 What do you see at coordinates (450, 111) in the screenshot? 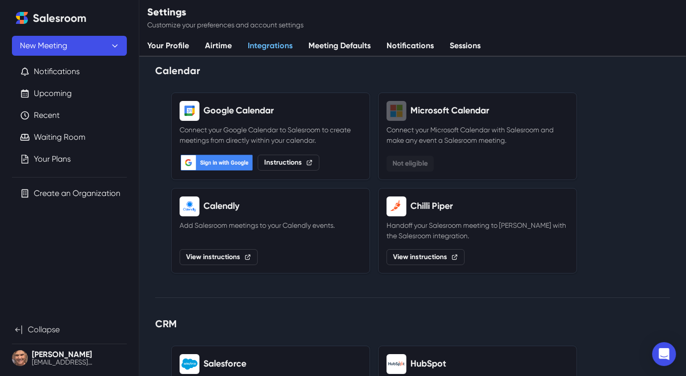
I see `h2: Microsoft Calendar` at bounding box center [450, 111].